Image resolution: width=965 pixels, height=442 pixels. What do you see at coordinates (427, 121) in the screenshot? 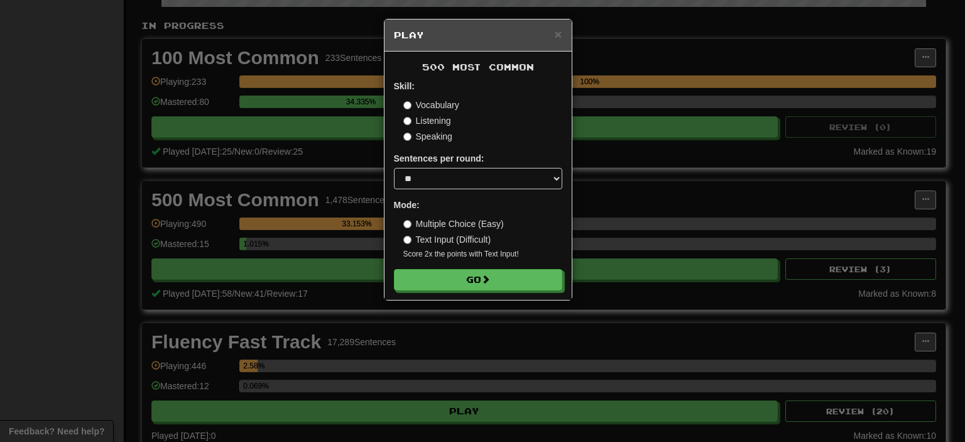
I see `label: Listening` at bounding box center [427, 121].